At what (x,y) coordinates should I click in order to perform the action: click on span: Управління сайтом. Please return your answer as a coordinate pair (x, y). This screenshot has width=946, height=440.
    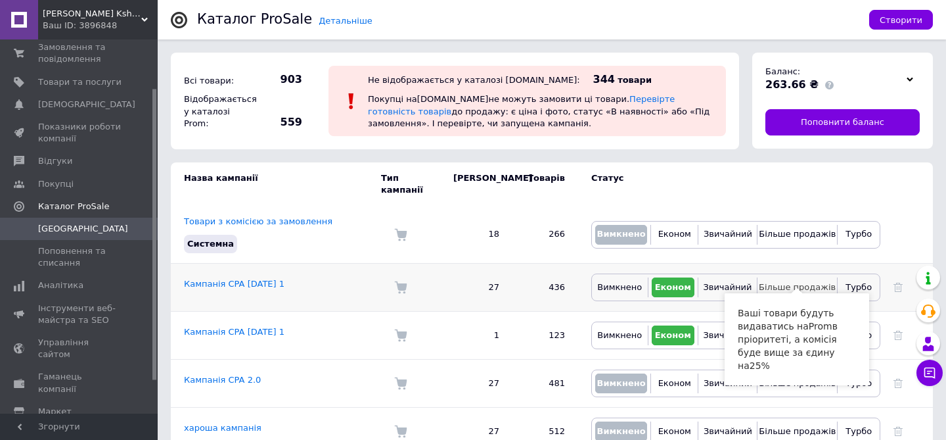
    Looking at the image, I should click on (80, 348).